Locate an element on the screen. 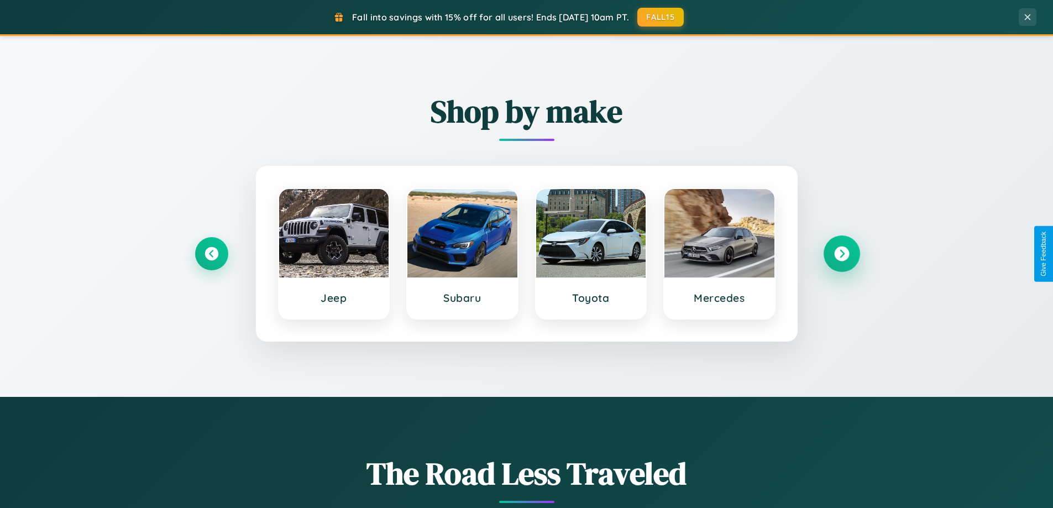  h3: Mercedes is located at coordinates (719, 298).